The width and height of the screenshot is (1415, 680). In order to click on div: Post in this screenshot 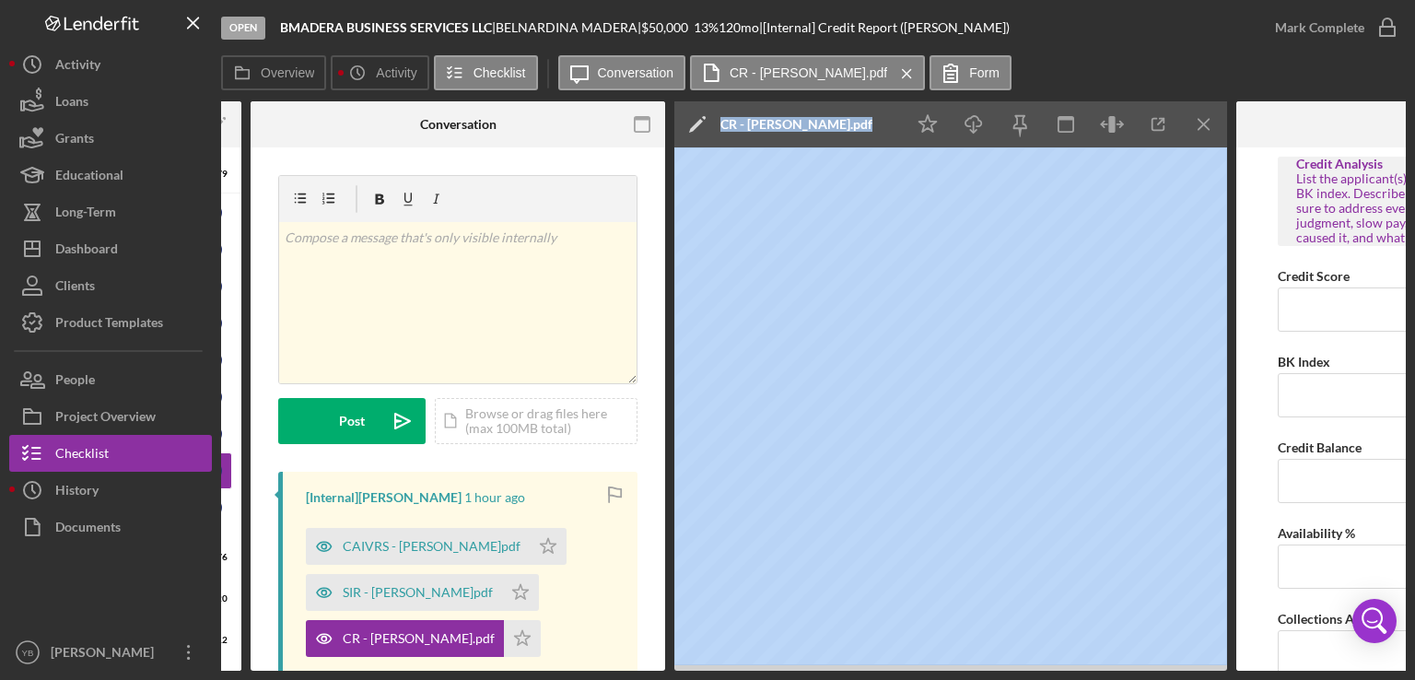, I will do `click(352, 421)`.